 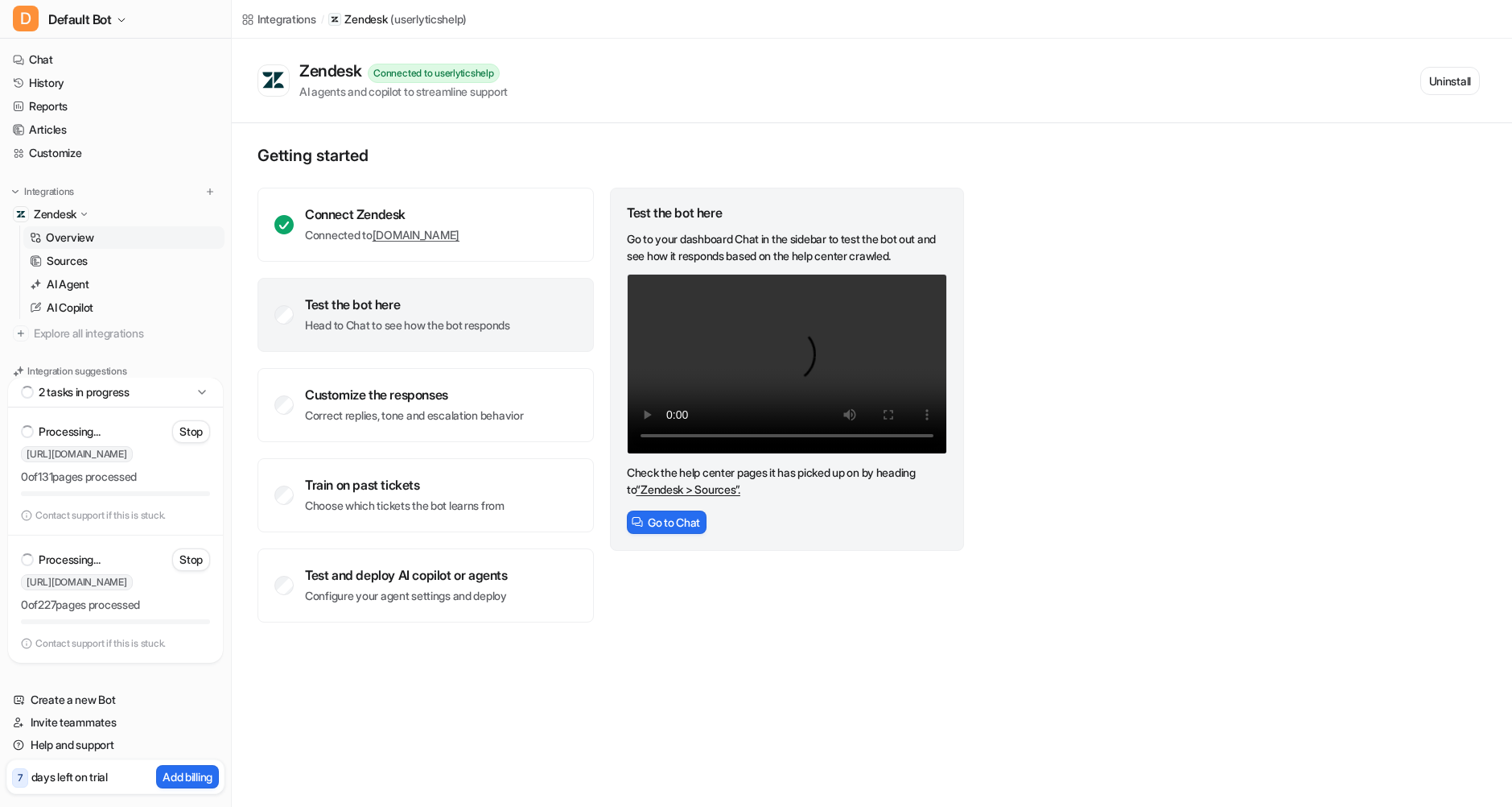 What do you see at coordinates (21, 778) in the screenshot?
I see `p: 7` at bounding box center [21, 778].